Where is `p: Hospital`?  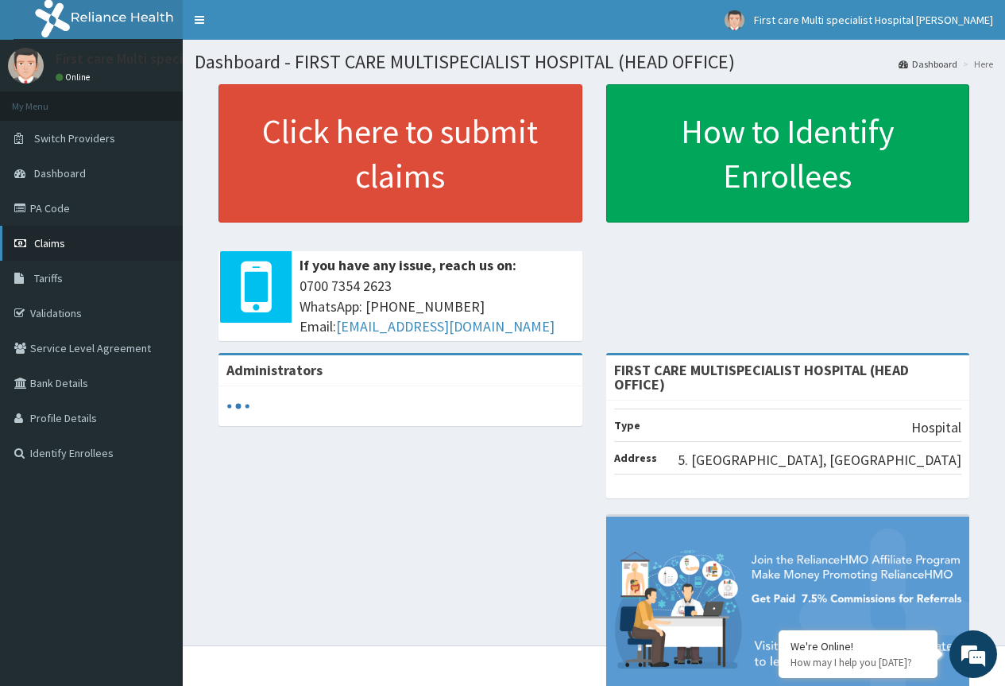 p: Hospital is located at coordinates (936, 427).